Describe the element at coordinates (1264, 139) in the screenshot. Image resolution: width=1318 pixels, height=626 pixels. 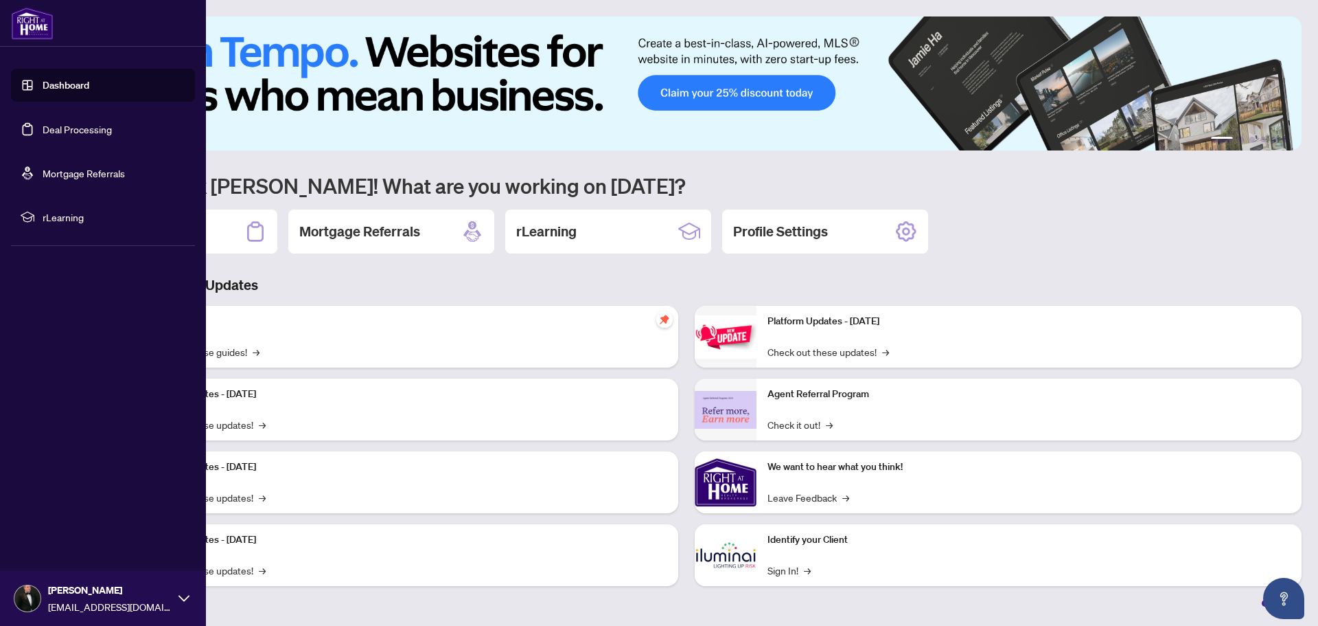
I see `button: 4` at that location.